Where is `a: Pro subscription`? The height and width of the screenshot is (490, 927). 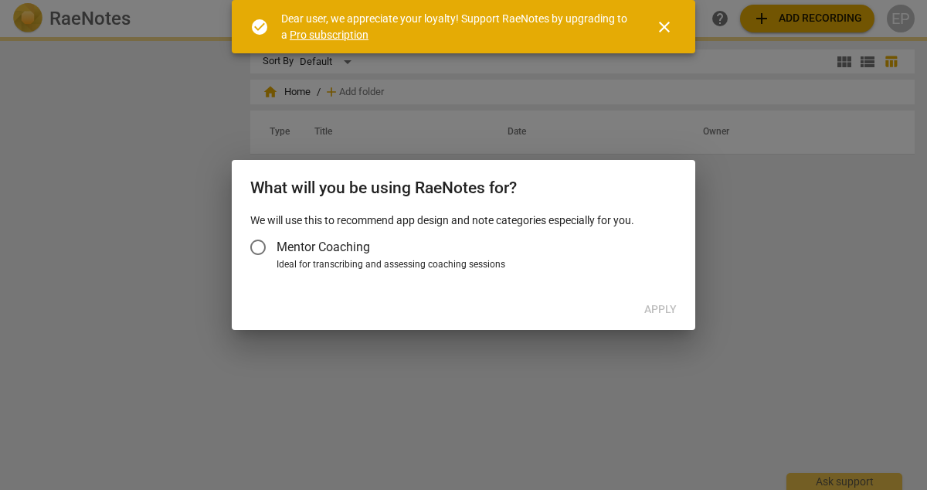 a: Pro subscription is located at coordinates (329, 35).